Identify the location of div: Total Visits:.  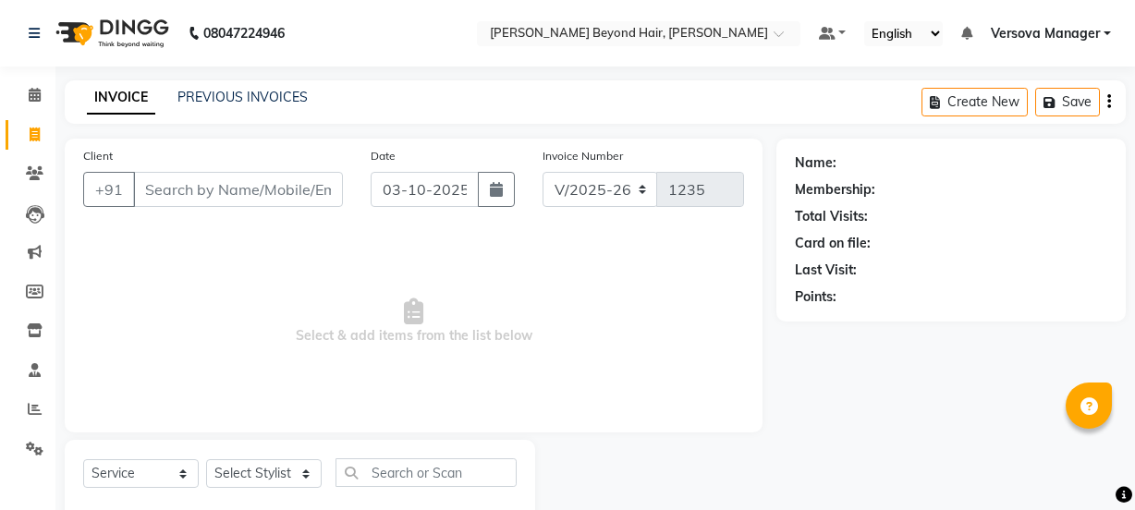
(831, 216).